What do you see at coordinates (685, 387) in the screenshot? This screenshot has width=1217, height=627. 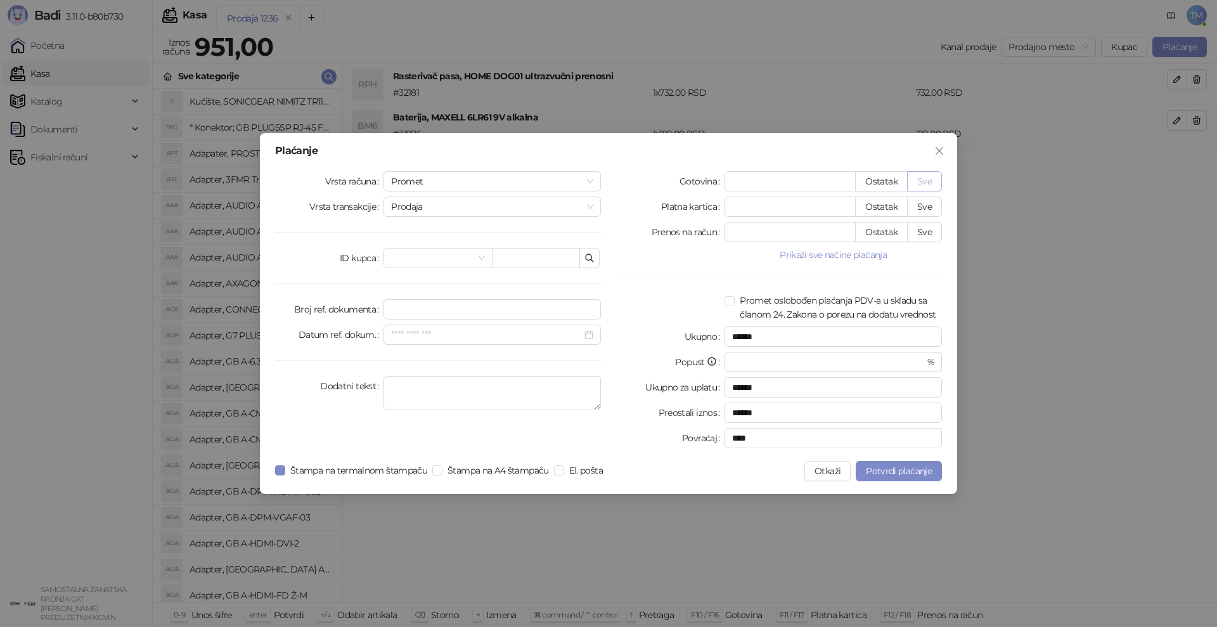 I see `label: Ukupno za uplatu` at bounding box center [685, 387].